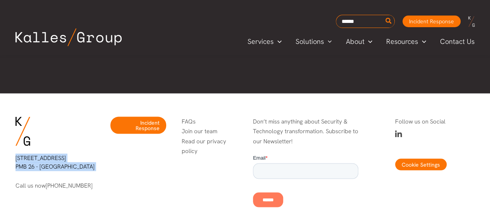 Image resolution: width=490 pixels, height=214 pixels. What do you see at coordinates (204, 146) in the screenshot?
I see `a: Read our privacy policy` at bounding box center [204, 146].